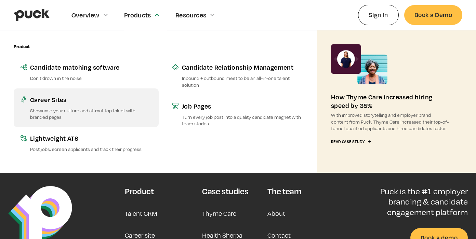  What do you see at coordinates (433, 15) in the screenshot?
I see `a: Book a Demo` at bounding box center [433, 15].